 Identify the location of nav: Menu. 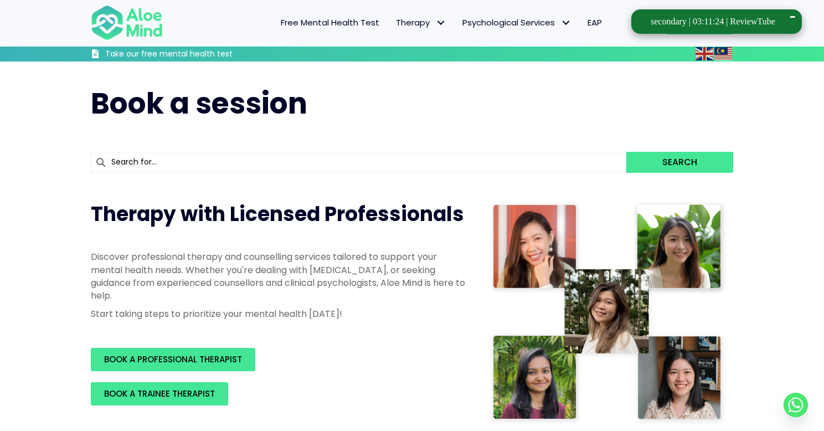
(394, 23).